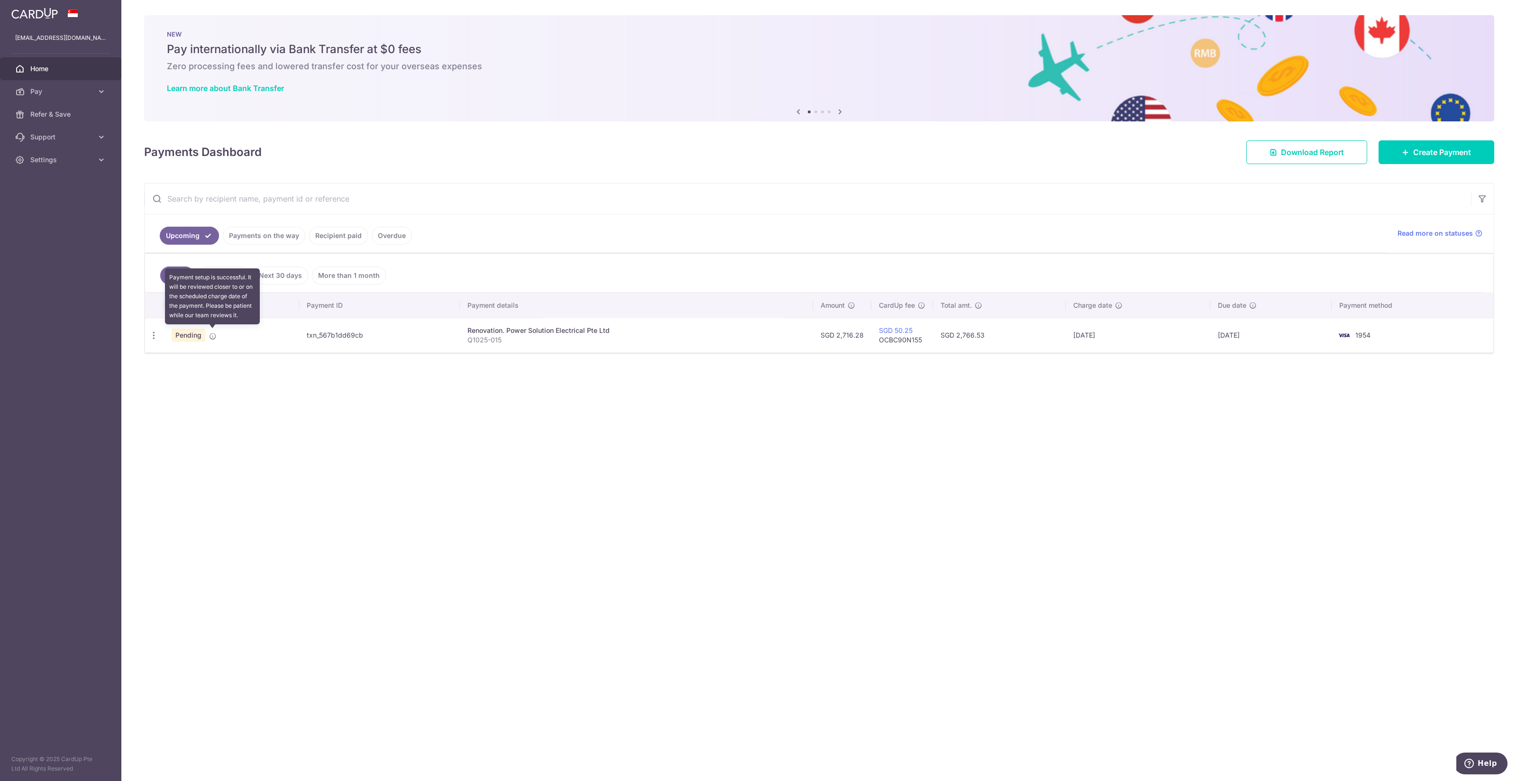 This screenshot has height=781, width=1517. What do you see at coordinates (177, 275) in the screenshot?
I see `a: All` at bounding box center [177, 275].